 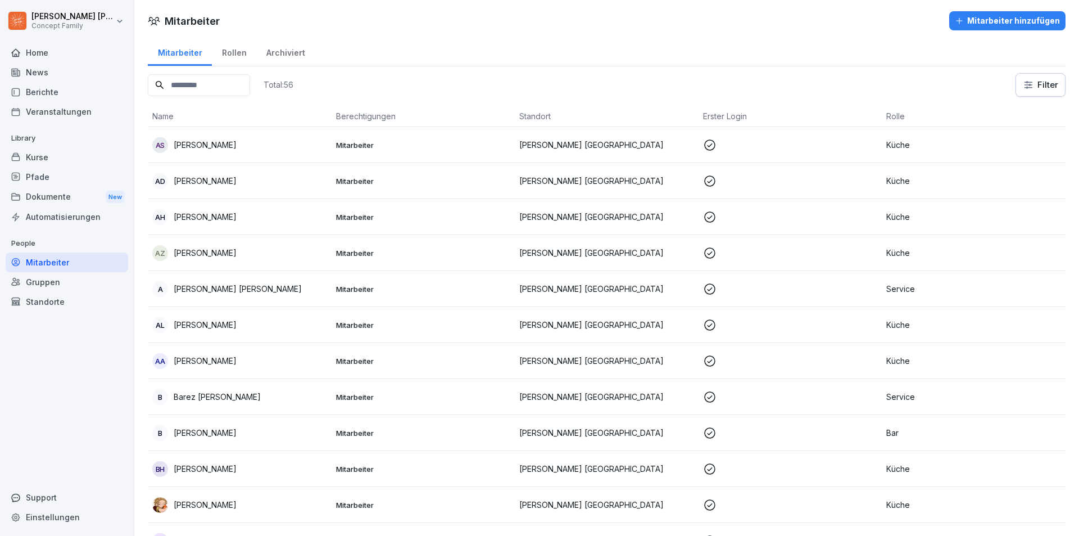 I want to click on div: AH, so click(x=160, y=217).